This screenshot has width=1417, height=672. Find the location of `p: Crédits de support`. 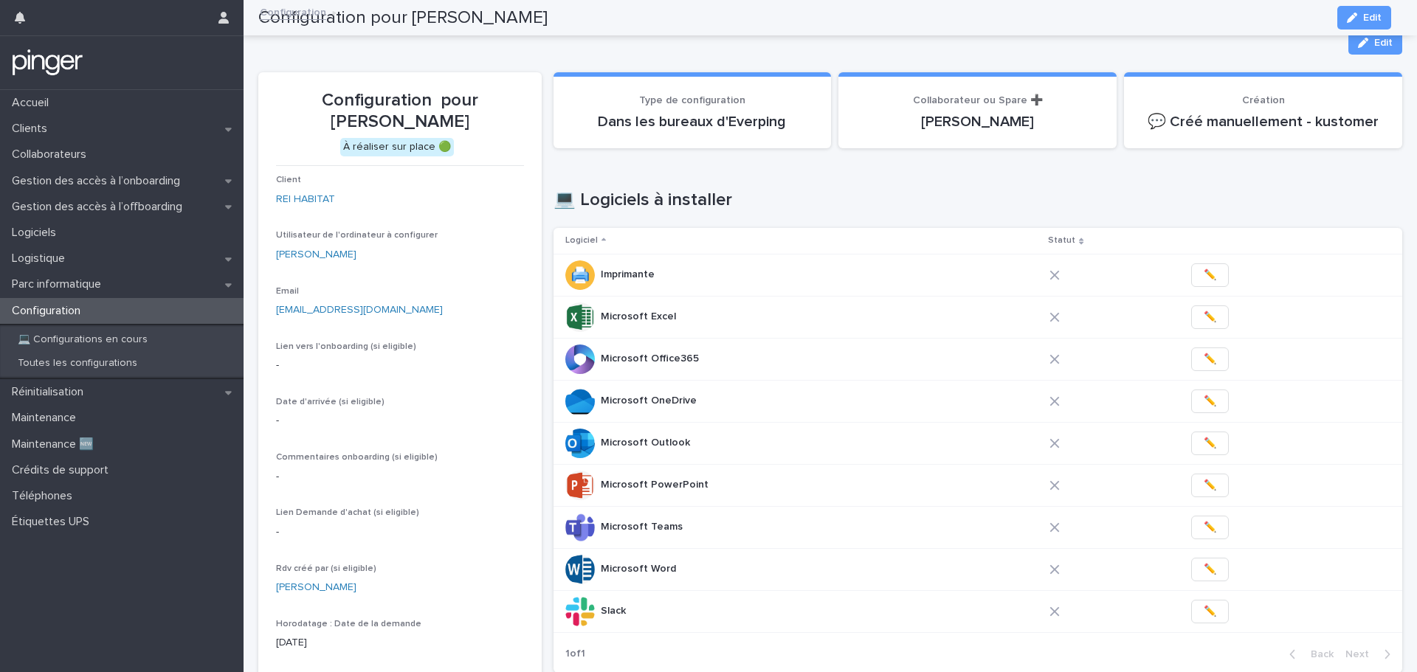

p: Crédits de support is located at coordinates (63, 470).